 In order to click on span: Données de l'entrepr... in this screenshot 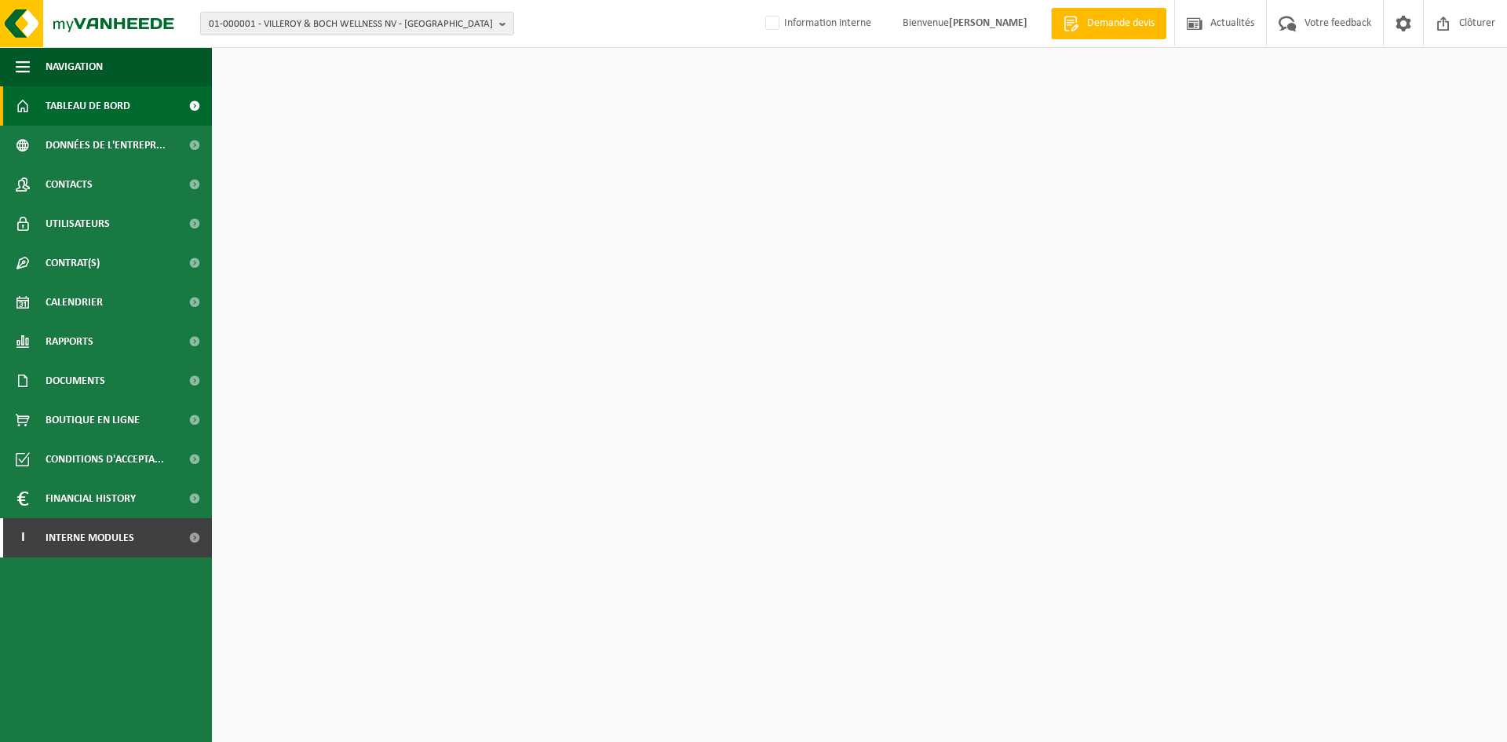, I will do `click(105, 145)`.